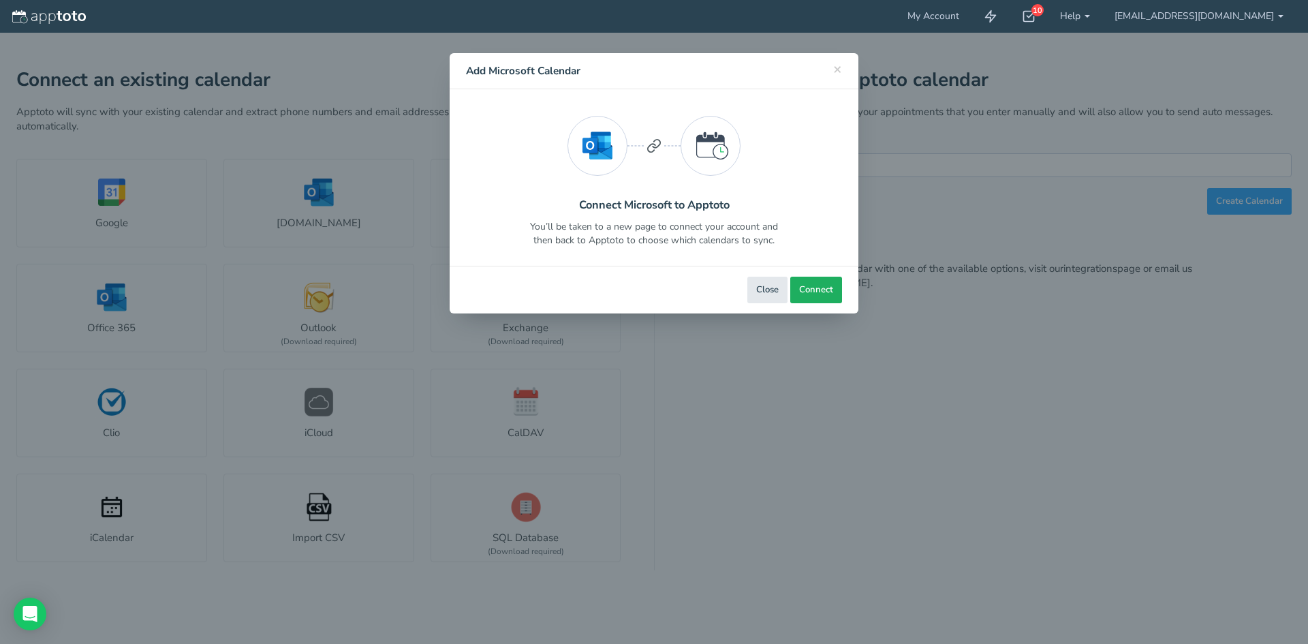 This screenshot has height=644, width=1308. Describe the element at coordinates (767, 290) in the screenshot. I see `button: Close` at that location.